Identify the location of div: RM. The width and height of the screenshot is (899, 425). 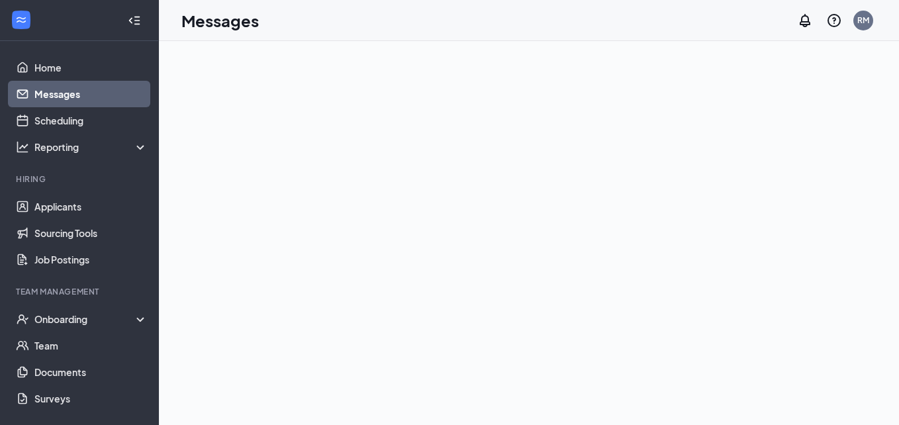
(863, 20).